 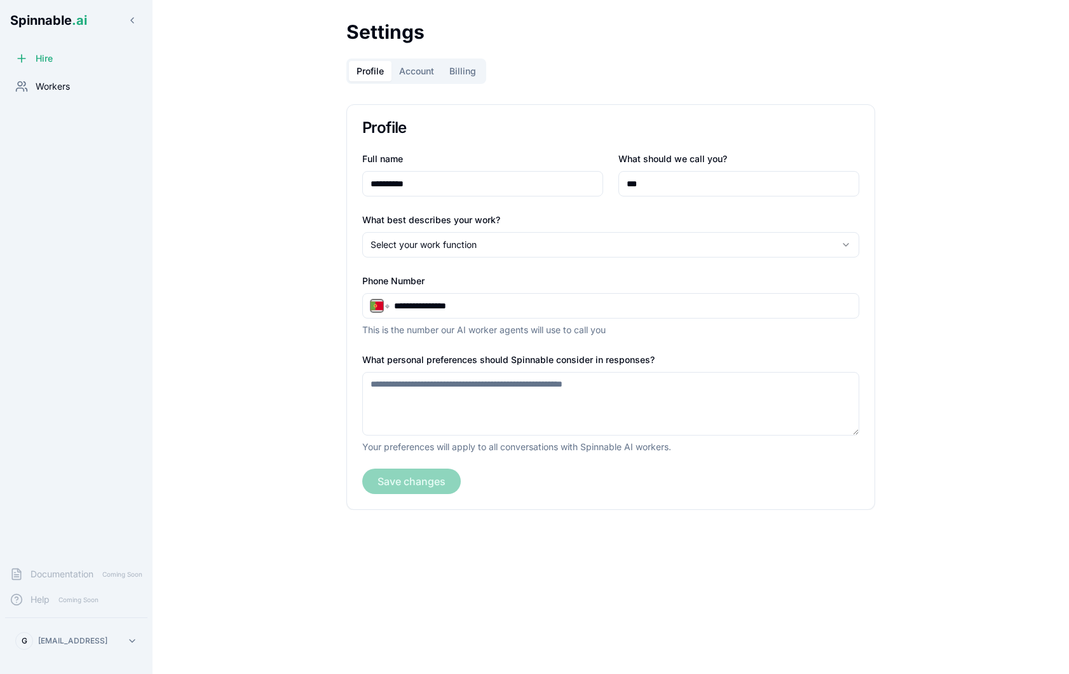 What do you see at coordinates (62, 574) in the screenshot?
I see `span: Documentation` at bounding box center [62, 574].